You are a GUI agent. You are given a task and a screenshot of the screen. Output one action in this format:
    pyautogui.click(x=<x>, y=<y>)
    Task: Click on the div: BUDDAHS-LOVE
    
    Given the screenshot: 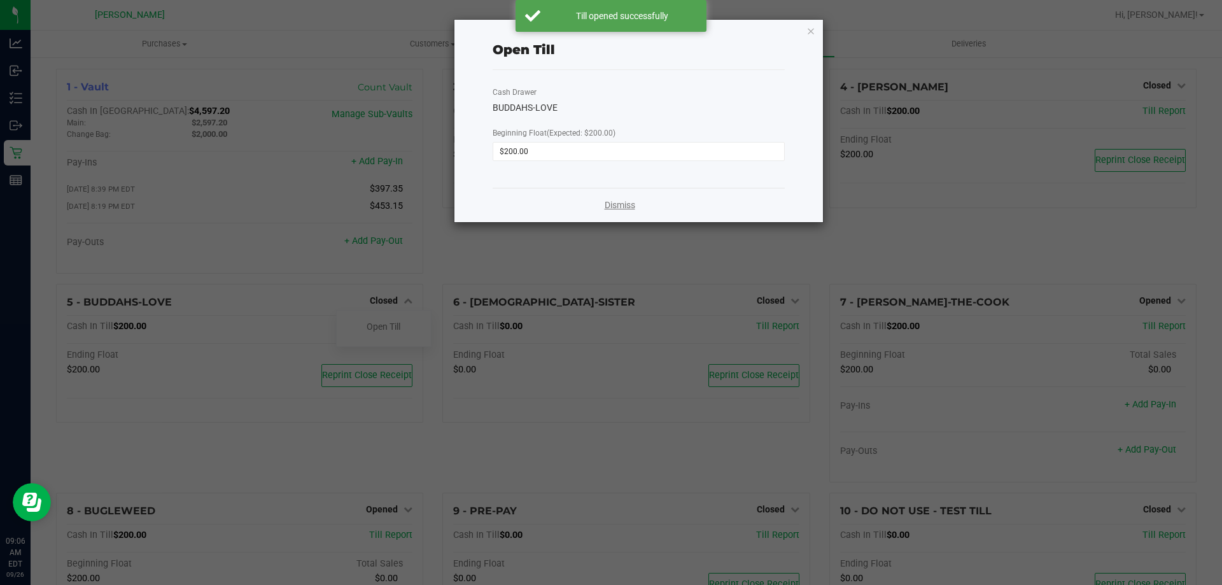 What is the action you would take?
    pyautogui.click(x=638, y=108)
    